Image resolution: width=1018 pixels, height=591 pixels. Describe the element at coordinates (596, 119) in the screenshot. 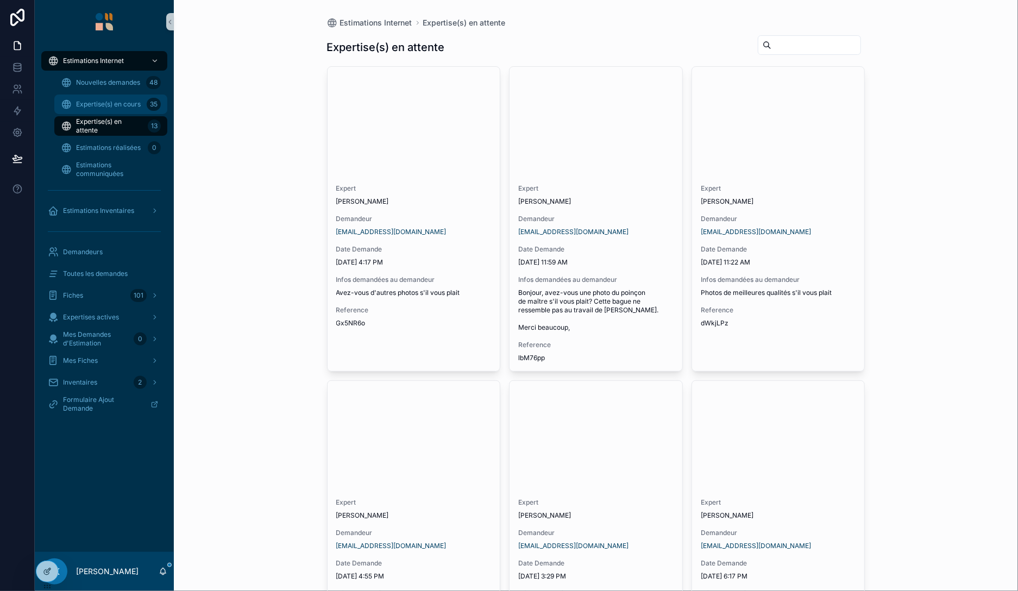

I see `div: IMG_20250923_115408.jpg` at that location.